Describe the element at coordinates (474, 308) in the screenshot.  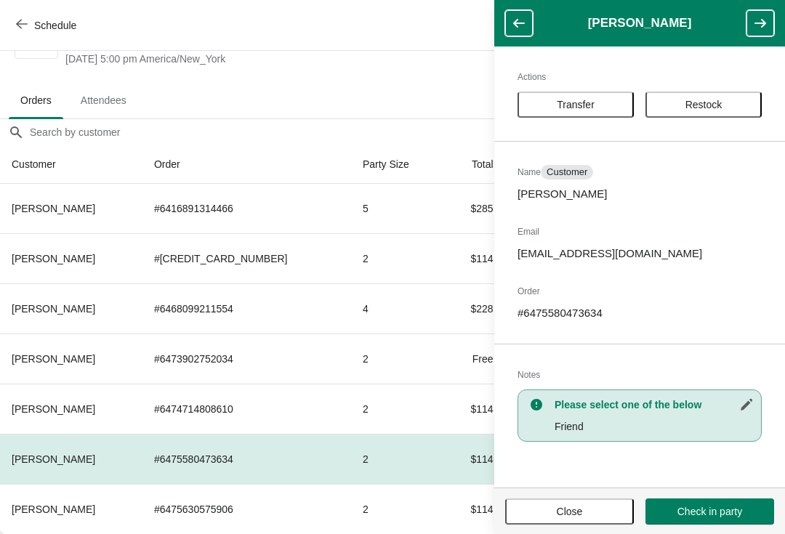
I see `td: $228` at that location.